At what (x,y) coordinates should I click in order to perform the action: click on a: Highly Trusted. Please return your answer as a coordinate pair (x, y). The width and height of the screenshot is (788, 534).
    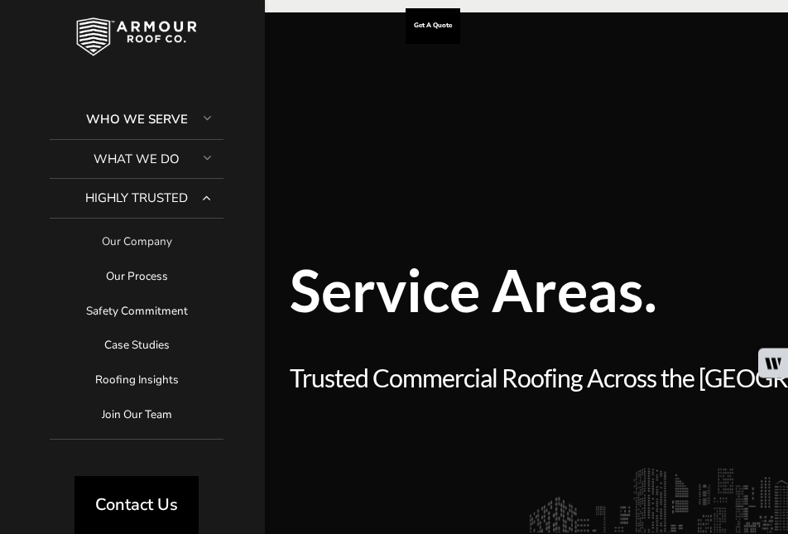
    Looking at the image, I should click on (137, 199).